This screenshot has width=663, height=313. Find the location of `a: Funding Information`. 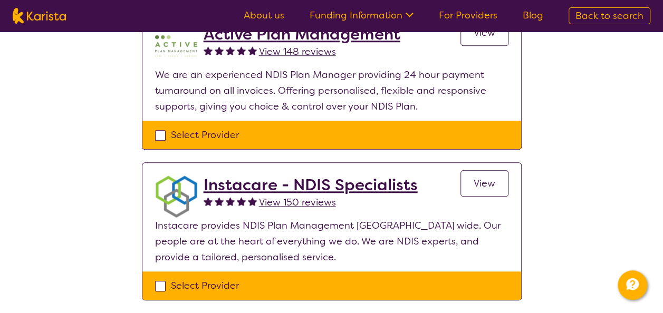

a: Funding Information is located at coordinates (361, 15).